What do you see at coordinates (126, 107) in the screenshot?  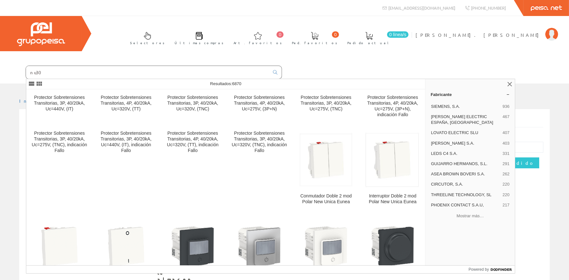 I see `a: Protector Sobretensiones Transitorias, 4P, 40/20kA, Uc=320V, (TT)` at bounding box center [126, 107].